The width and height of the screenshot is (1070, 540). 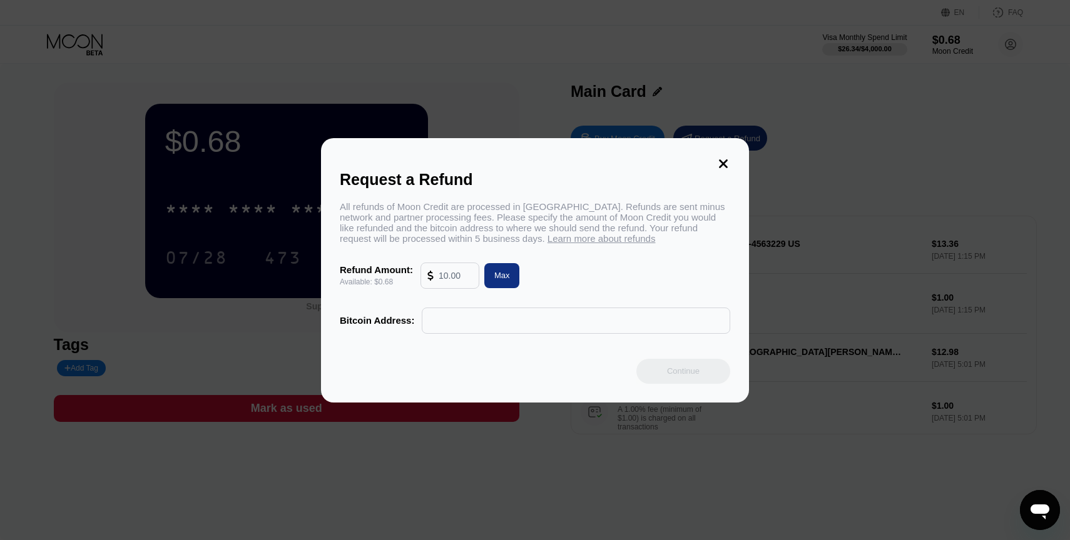 What do you see at coordinates (376, 270) in the screenshot?
I see `div: Refund Amount:` at bounding box center [376, 270].